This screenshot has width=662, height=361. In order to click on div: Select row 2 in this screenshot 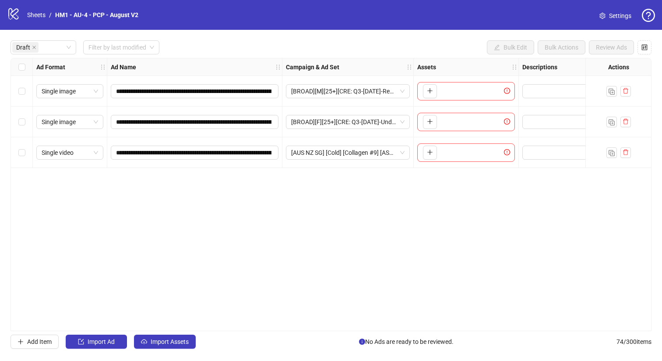, I will do `click(22, 122)`.